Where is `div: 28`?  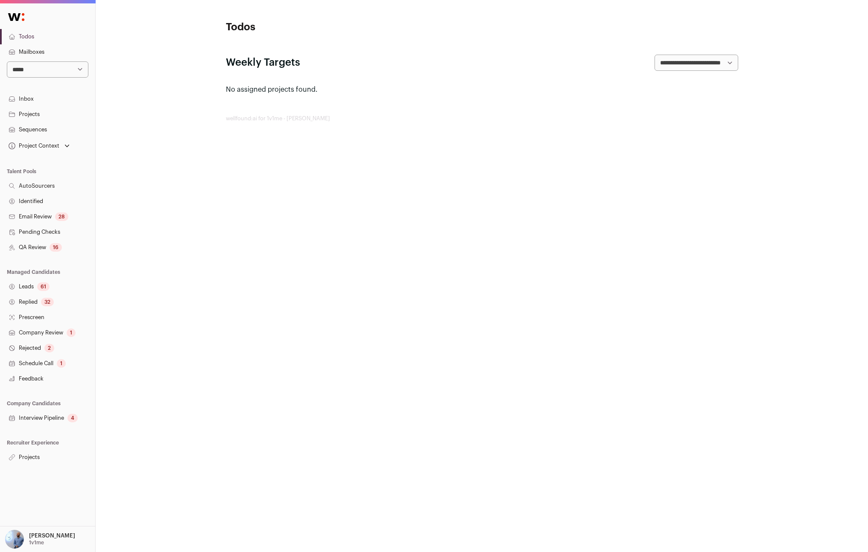
div: 28 is located at coordinates (61, 217).